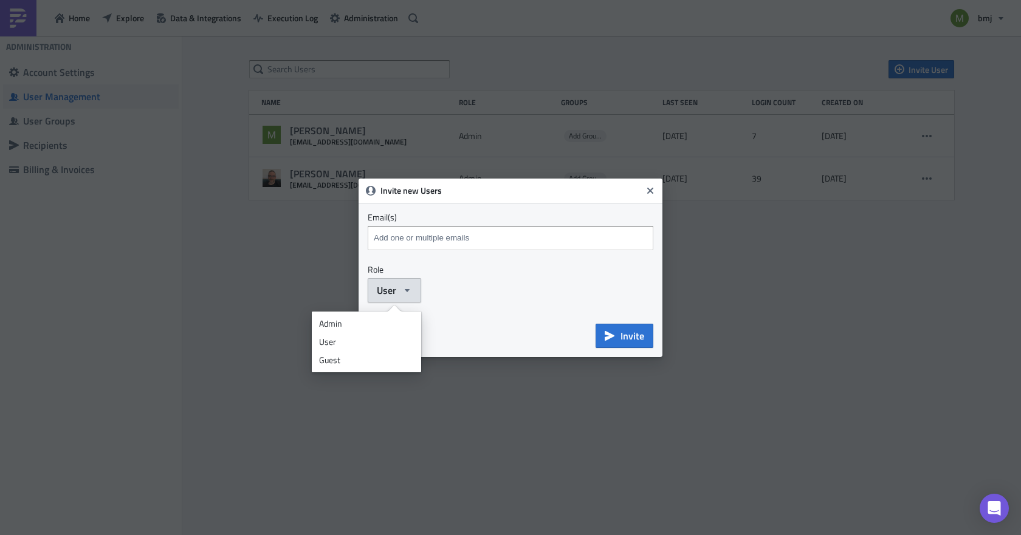 Image resolution: width=1021 pixels, height=535 pixels. What do you see at coordinates (632, 336) in the screenshot?
I see `span: Invite` at bounding box center [632, 336].